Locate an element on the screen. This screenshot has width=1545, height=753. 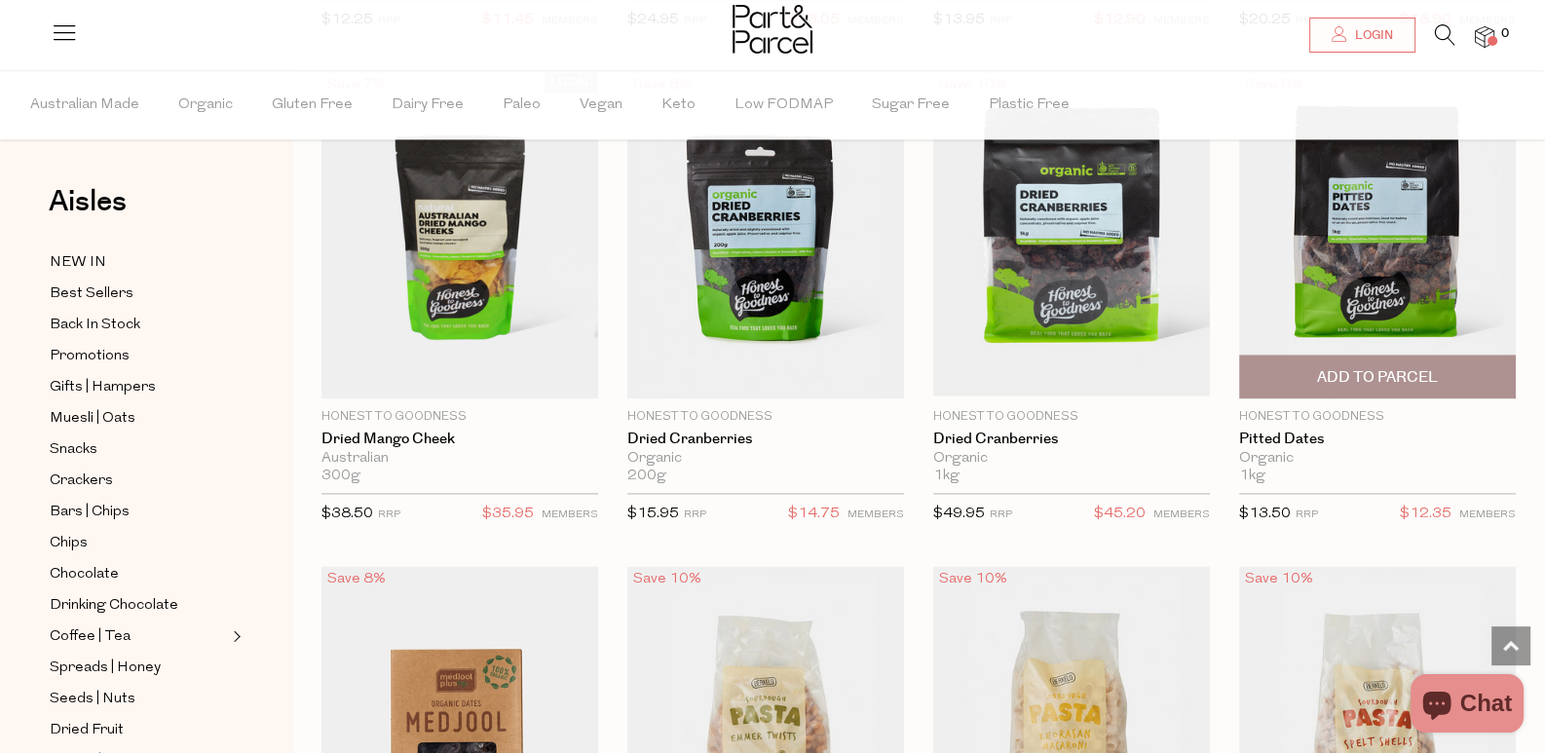
span: Add To Parcel is located at coordinates (1377, 377).